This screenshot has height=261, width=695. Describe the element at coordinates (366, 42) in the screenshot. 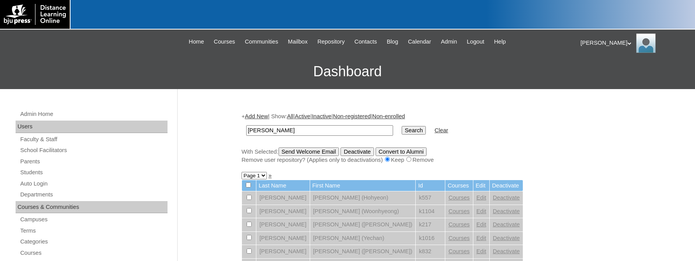

I see `span: Contacts` at that location.